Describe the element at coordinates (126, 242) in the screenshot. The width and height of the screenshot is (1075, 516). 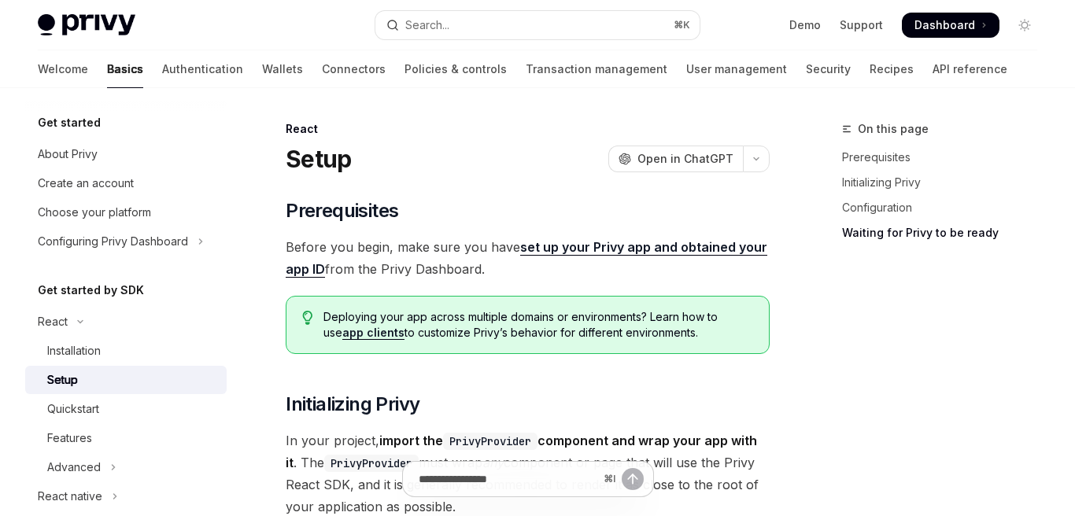
I see `button: Toggle Configuring Privy Dashboard section` at that location.